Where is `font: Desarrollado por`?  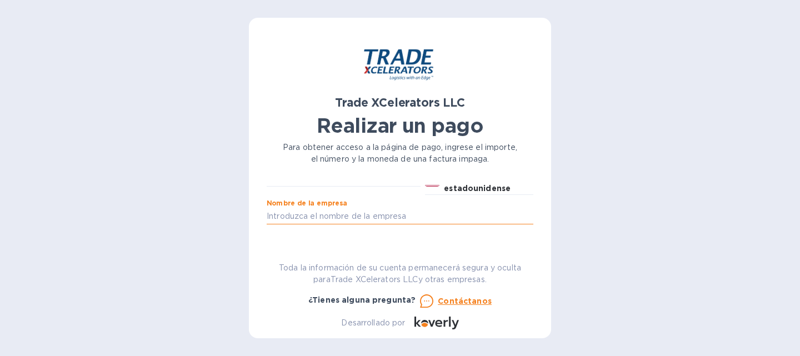 font: Desarrollado por is located at coordinates (373, 323).